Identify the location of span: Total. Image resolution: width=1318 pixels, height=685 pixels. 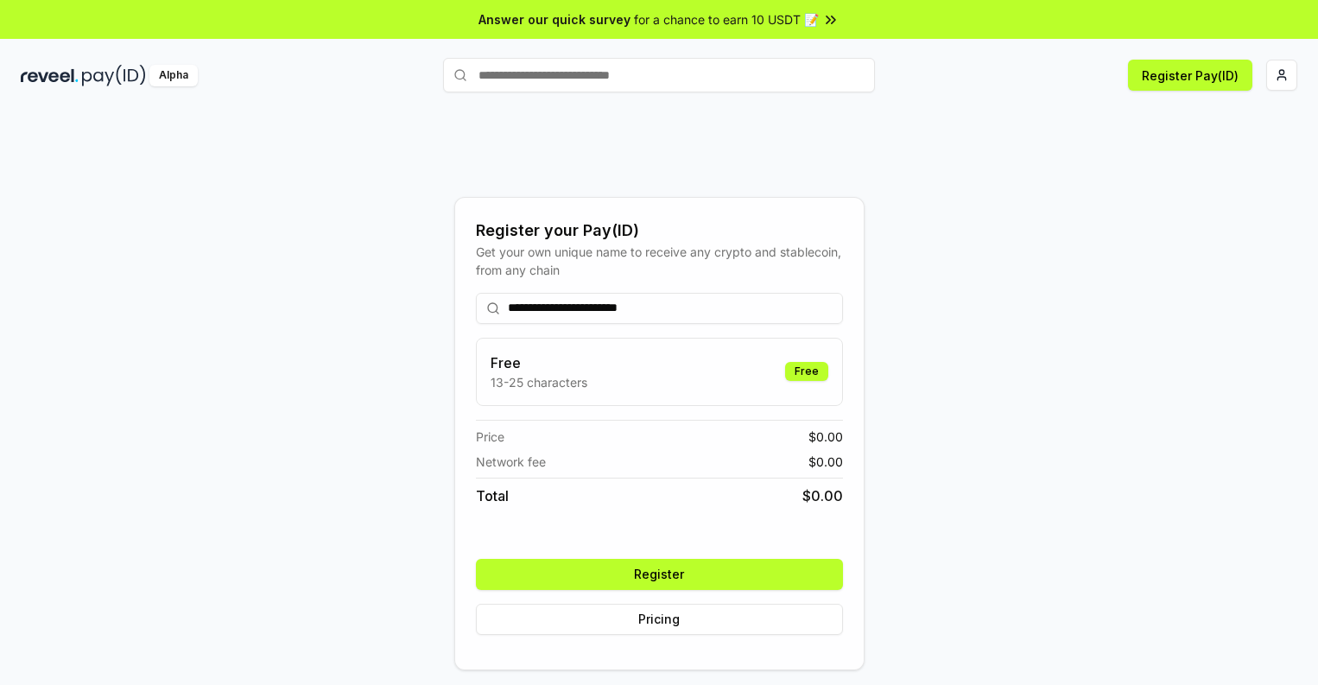
(492, 496).